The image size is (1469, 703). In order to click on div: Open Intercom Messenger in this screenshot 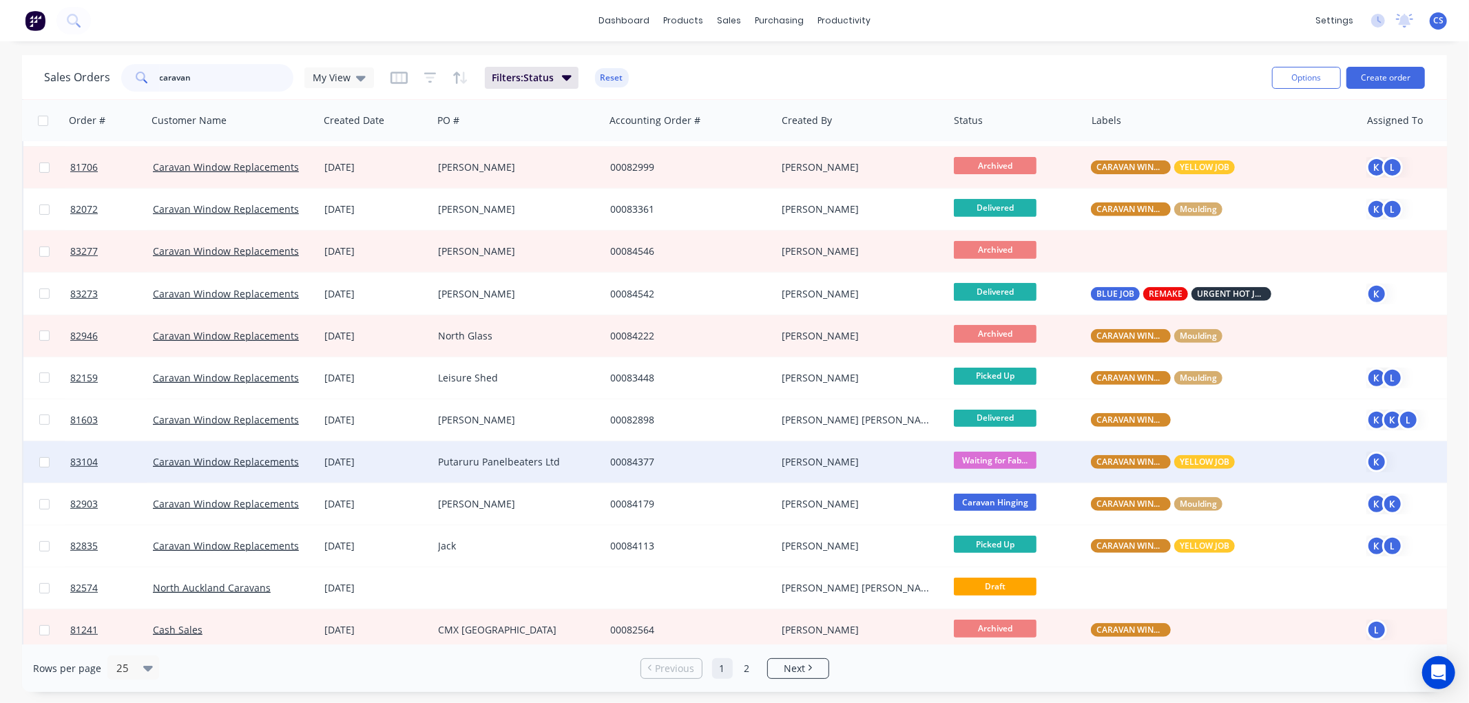, I will do `click(1439, 673)`.